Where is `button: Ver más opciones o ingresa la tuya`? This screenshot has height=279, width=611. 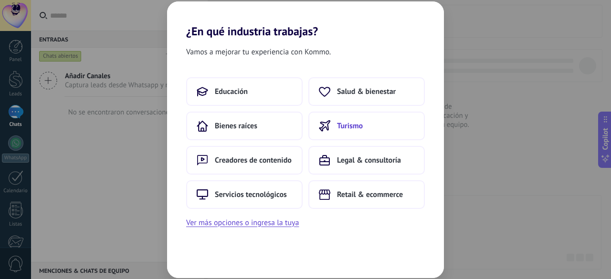 button: Ver más opciones o ingresa la tuya is located at coordinates (242, 223).